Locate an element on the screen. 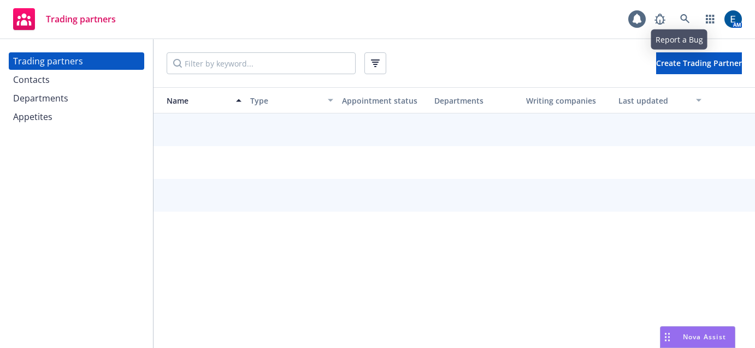 This screenshot has width=755, height=348. button: Create Trading Partner is located at coordinates (698, 63).